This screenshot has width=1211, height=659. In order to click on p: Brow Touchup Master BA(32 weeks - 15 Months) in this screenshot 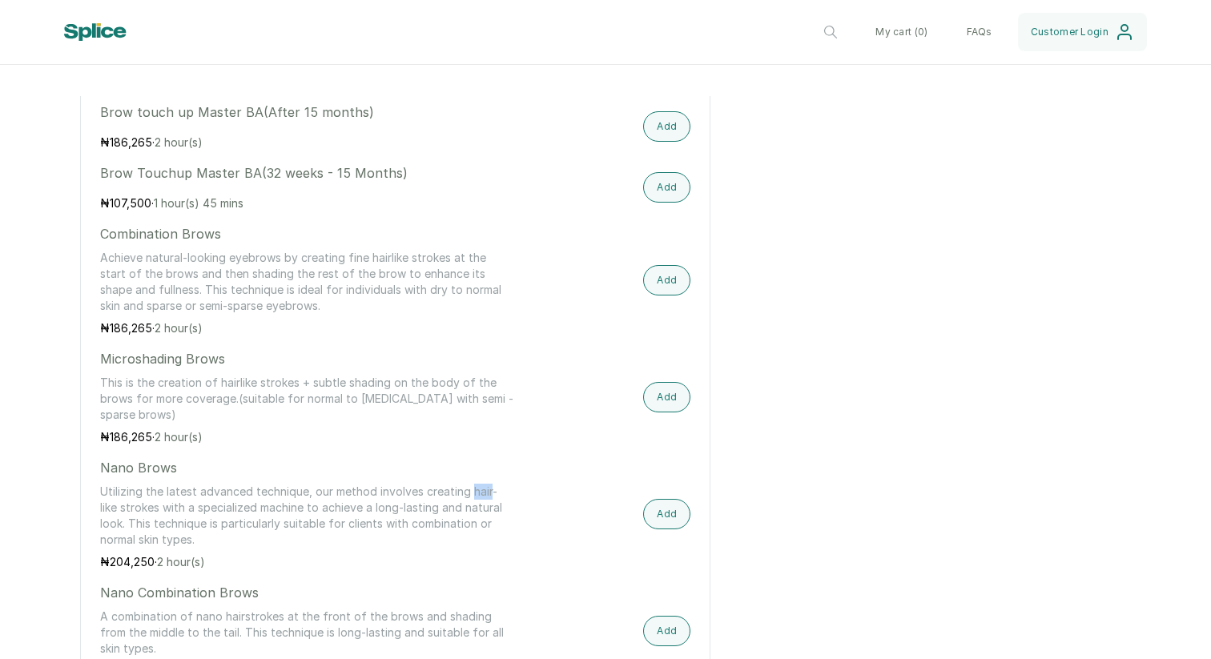, I will do `click(307, 173)`.